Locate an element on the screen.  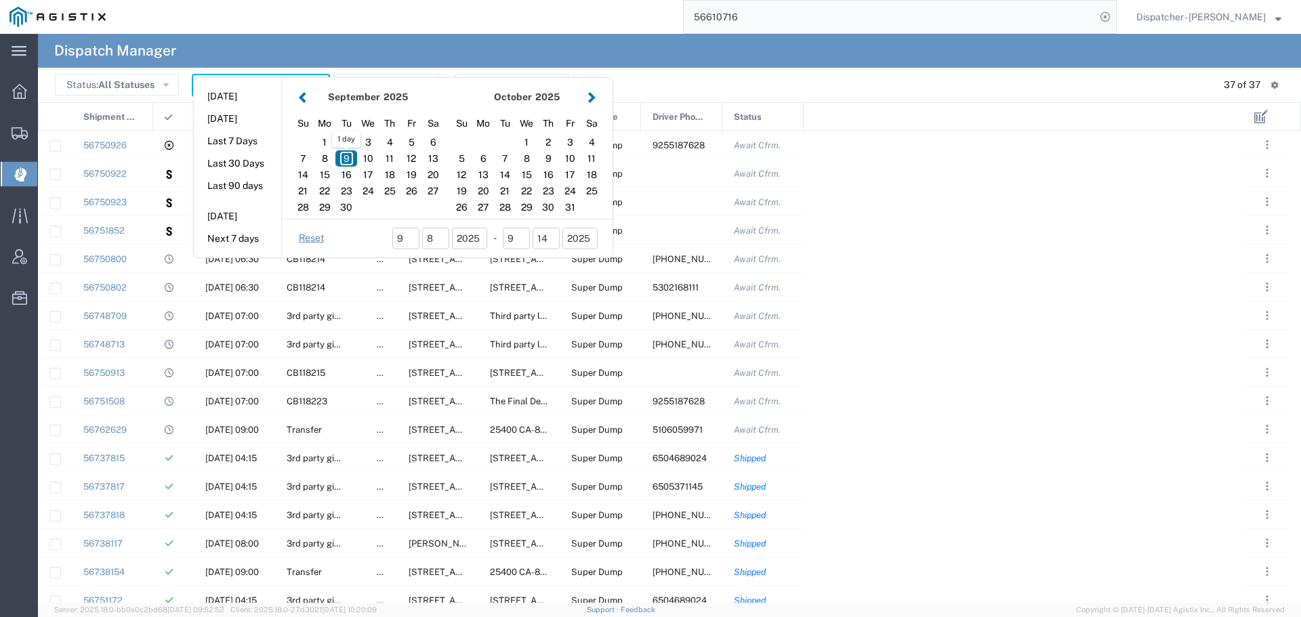
button: Last 30 Days is located at coordinates (237, 163).